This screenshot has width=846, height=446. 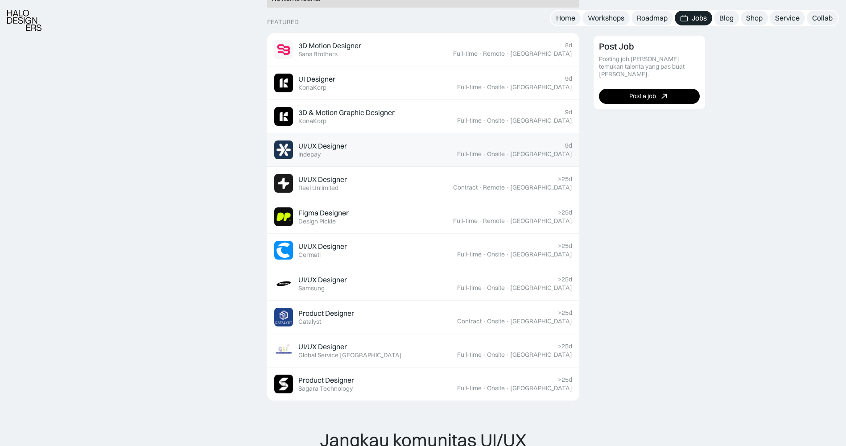 I want to click on div: Figma Designer, so click(x=323, y=213).